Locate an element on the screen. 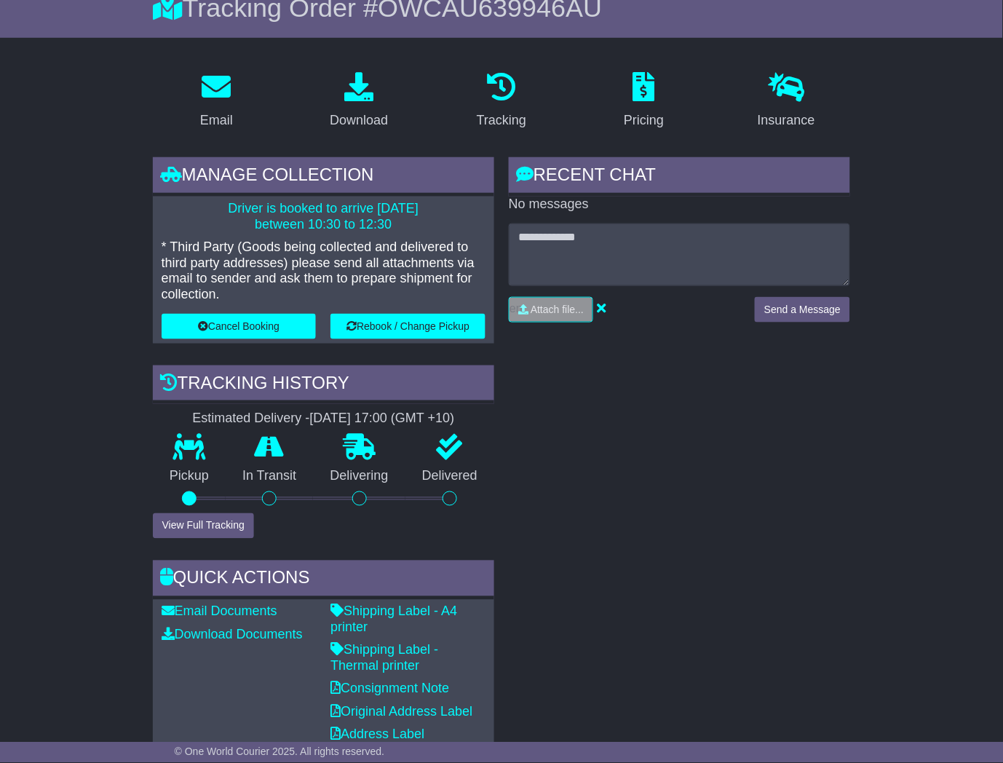  div: Tracking history is located at coordinates (323, 385).